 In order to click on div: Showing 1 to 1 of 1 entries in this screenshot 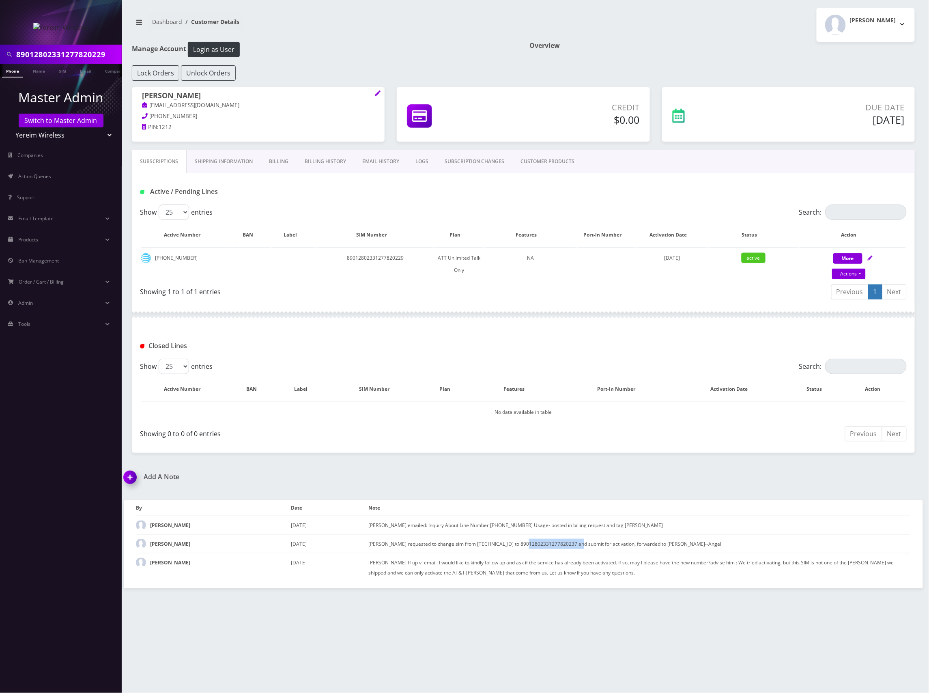, I will do `click(329, 290)`.